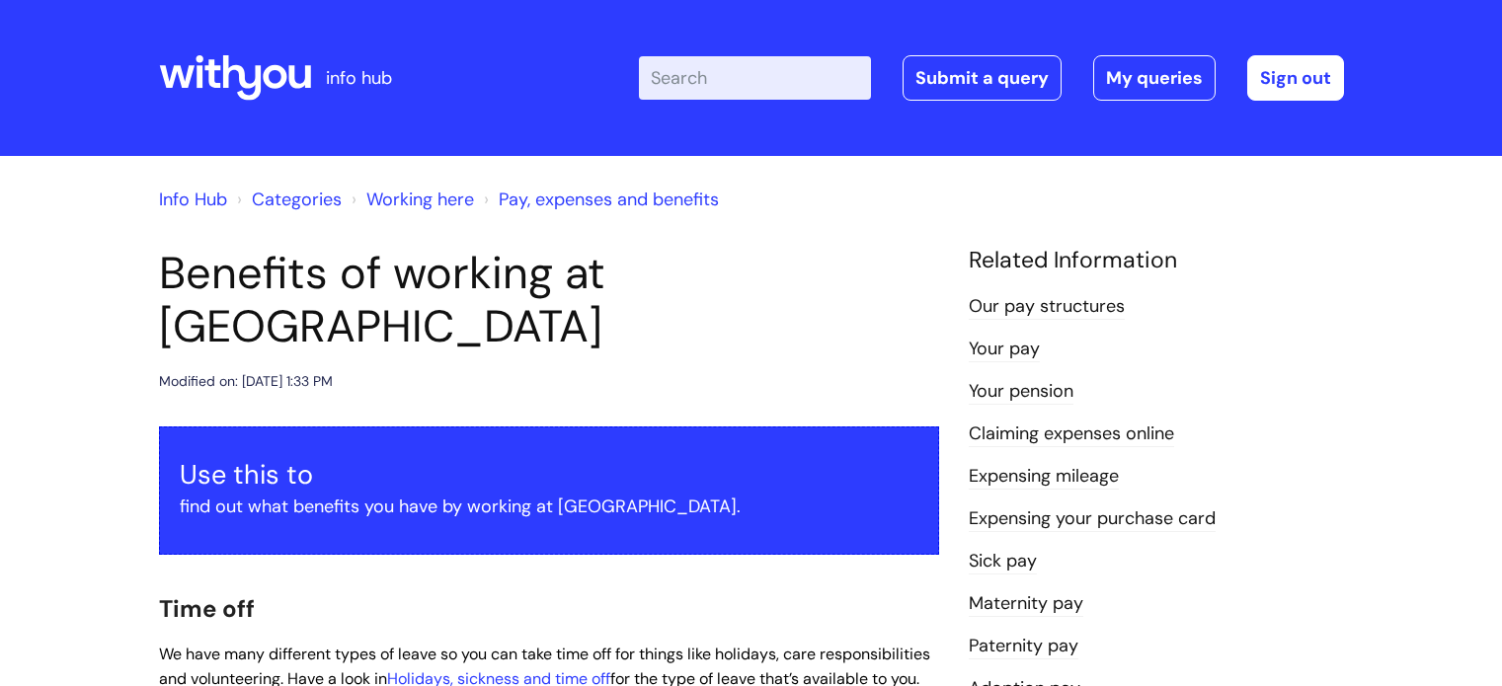 The width and height of the screenshot is (1502, 686). Describe the element at coordinates (286, 199) in the screenshot. I see `li: Solution home` at that location.